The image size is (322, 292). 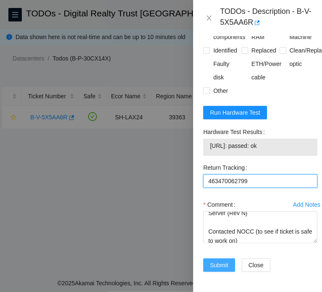 I want to click on span: Replaced ETH/Power cable, so click(x=267, y=64).